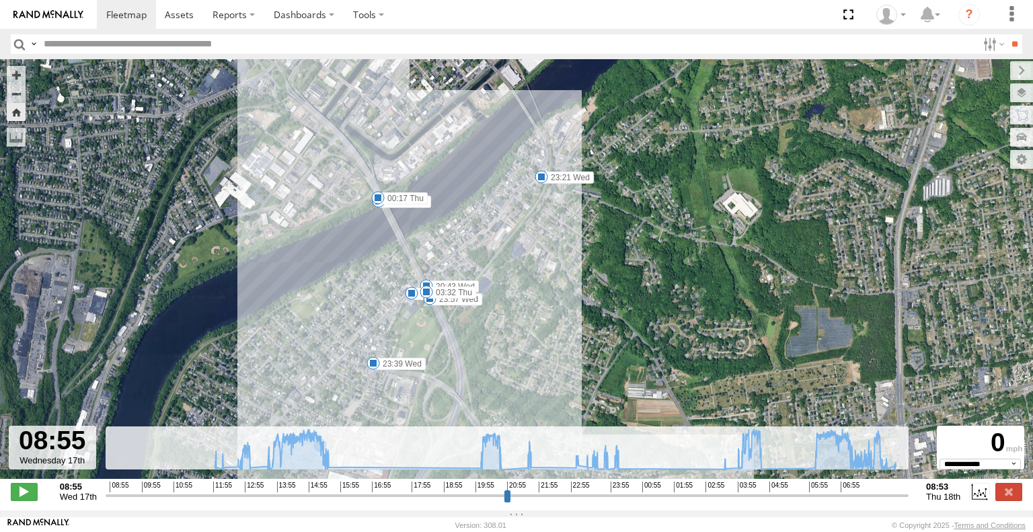  I want to click on button: Zoom out, so click(16, 94).